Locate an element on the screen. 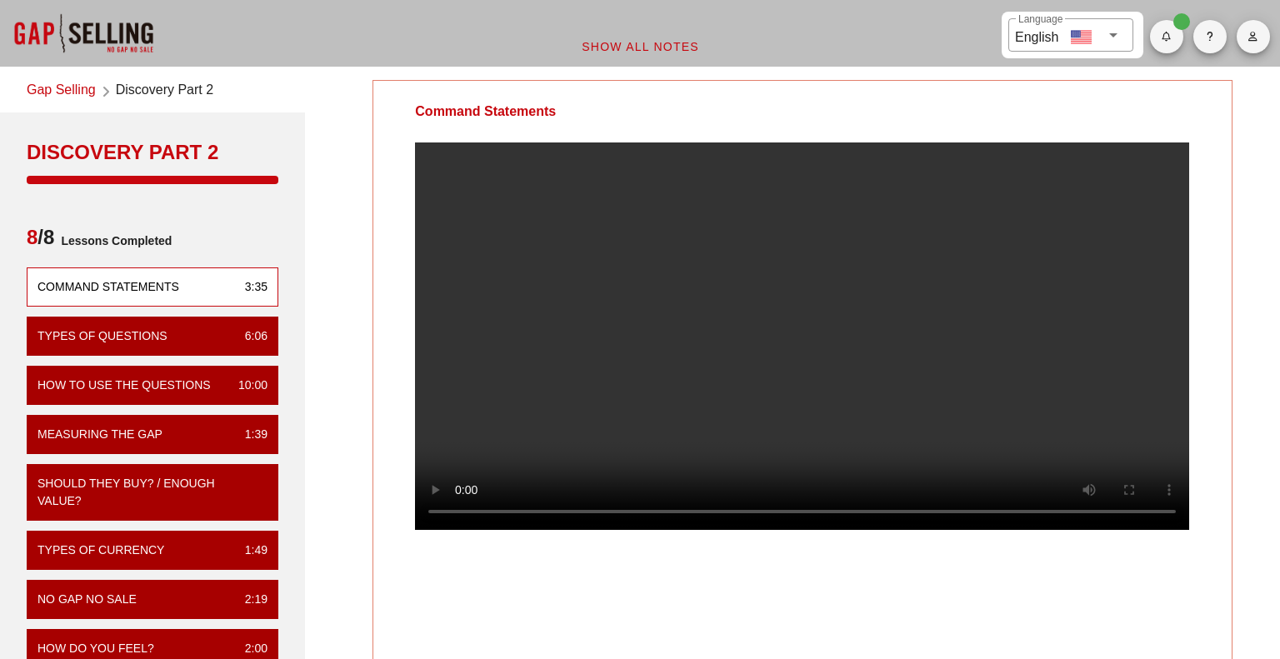  span: Discovery Part 2 is located at coordinates (164, 91).